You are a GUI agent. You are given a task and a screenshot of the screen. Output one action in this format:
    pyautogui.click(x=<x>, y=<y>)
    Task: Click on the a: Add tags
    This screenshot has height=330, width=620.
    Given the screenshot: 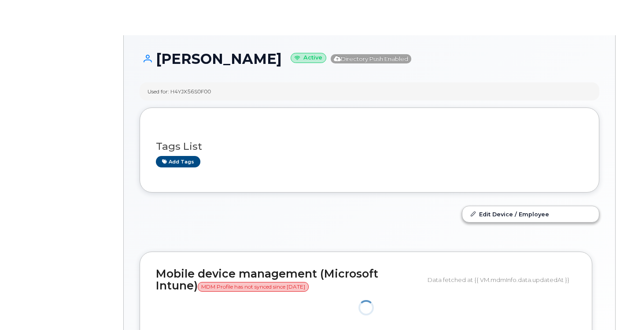 What is the action you would take?
    pyautogui.click(x=178, y=161)
    